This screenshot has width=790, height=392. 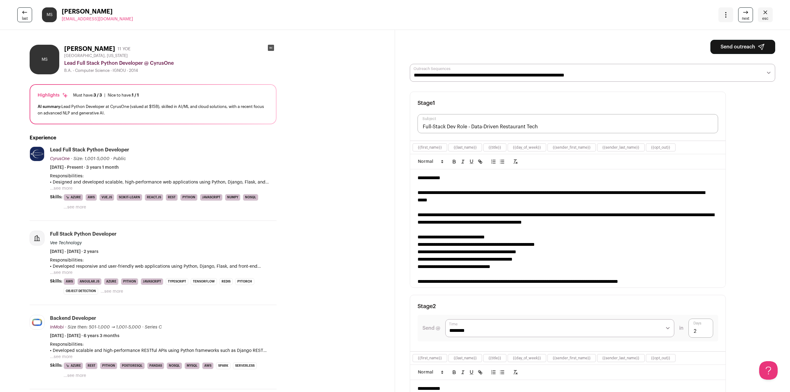 What do you see at coordinates (568, 124) in the screenshot?
I see `input: Subject` at bounding box center [568, 124].